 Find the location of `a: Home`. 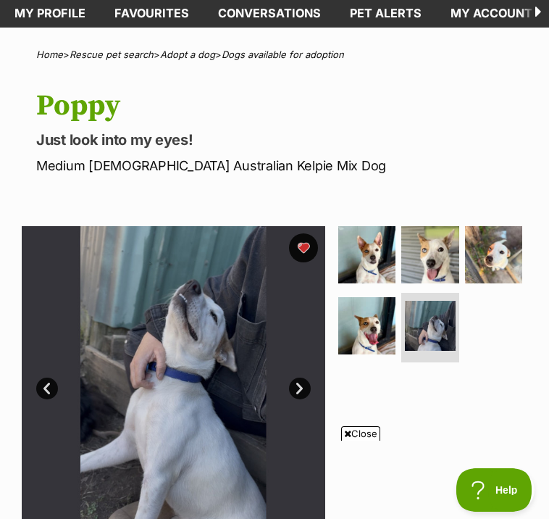

a: Home is located at coordinates (49, 54).